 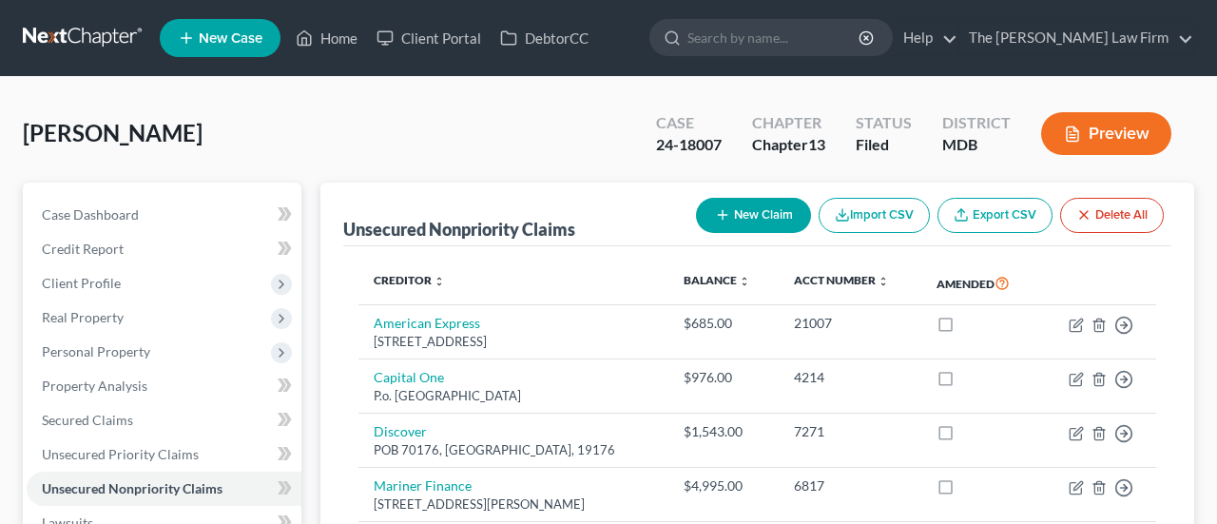 What do you see at coordinates (427, 322) in the screenshot?
I see `a: American Express` at bounding box center [427, 322].